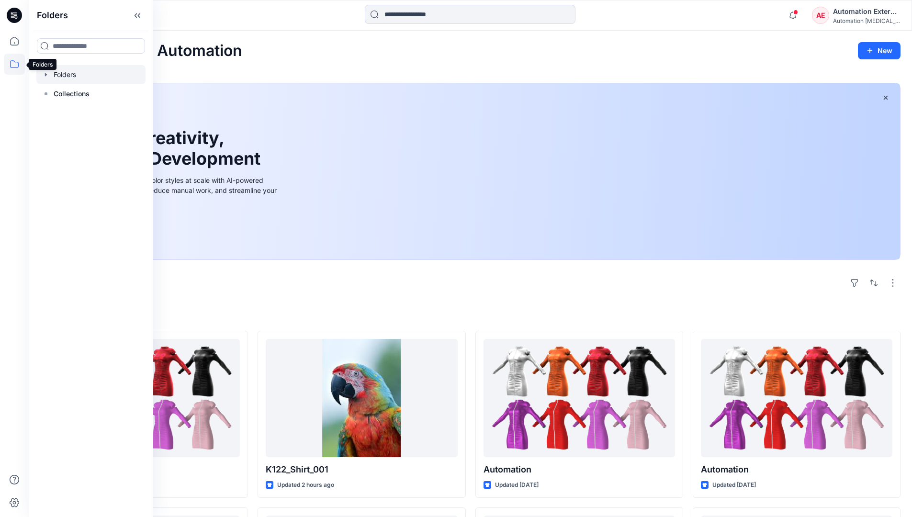 The width and height of the screenshot is (912, 517). What do you see at coordinates (821, 15) in the screenshot?
I see `div: AE` at bounding box center [821, 15].